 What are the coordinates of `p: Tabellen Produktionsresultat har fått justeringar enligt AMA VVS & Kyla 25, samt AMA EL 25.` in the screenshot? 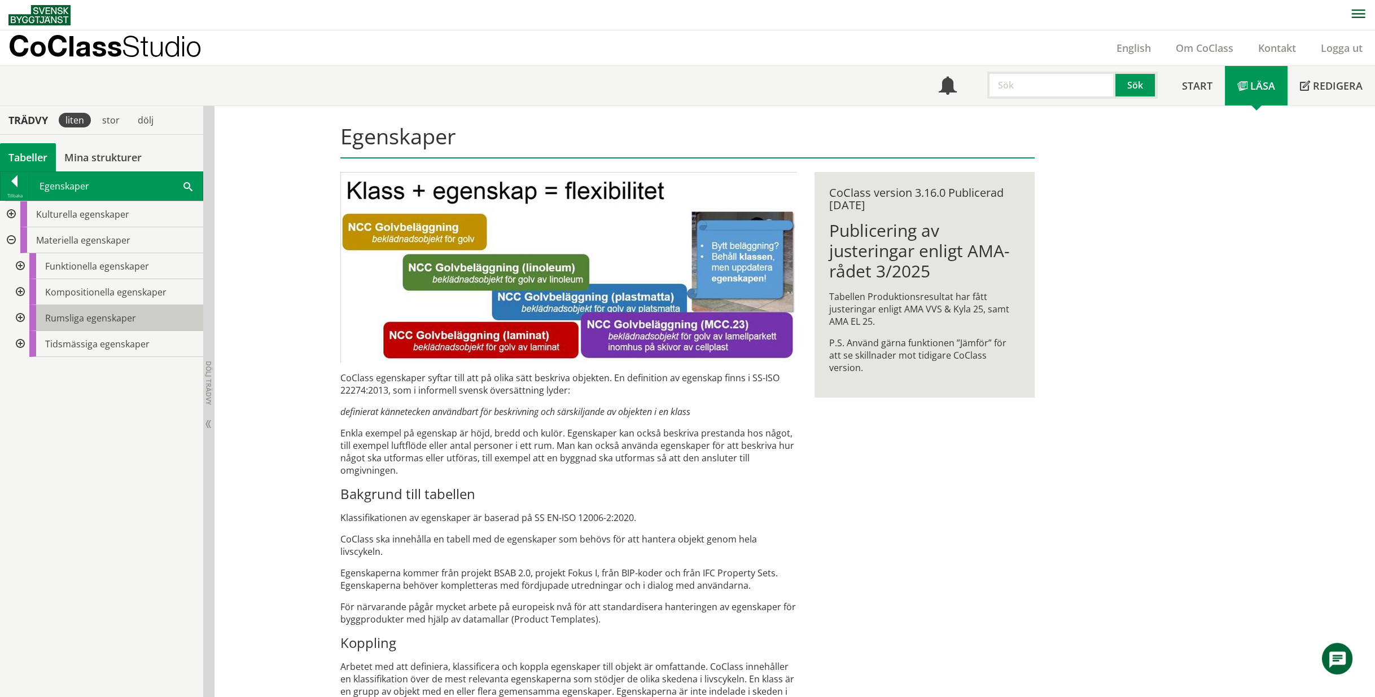 It's located at (924, 309).